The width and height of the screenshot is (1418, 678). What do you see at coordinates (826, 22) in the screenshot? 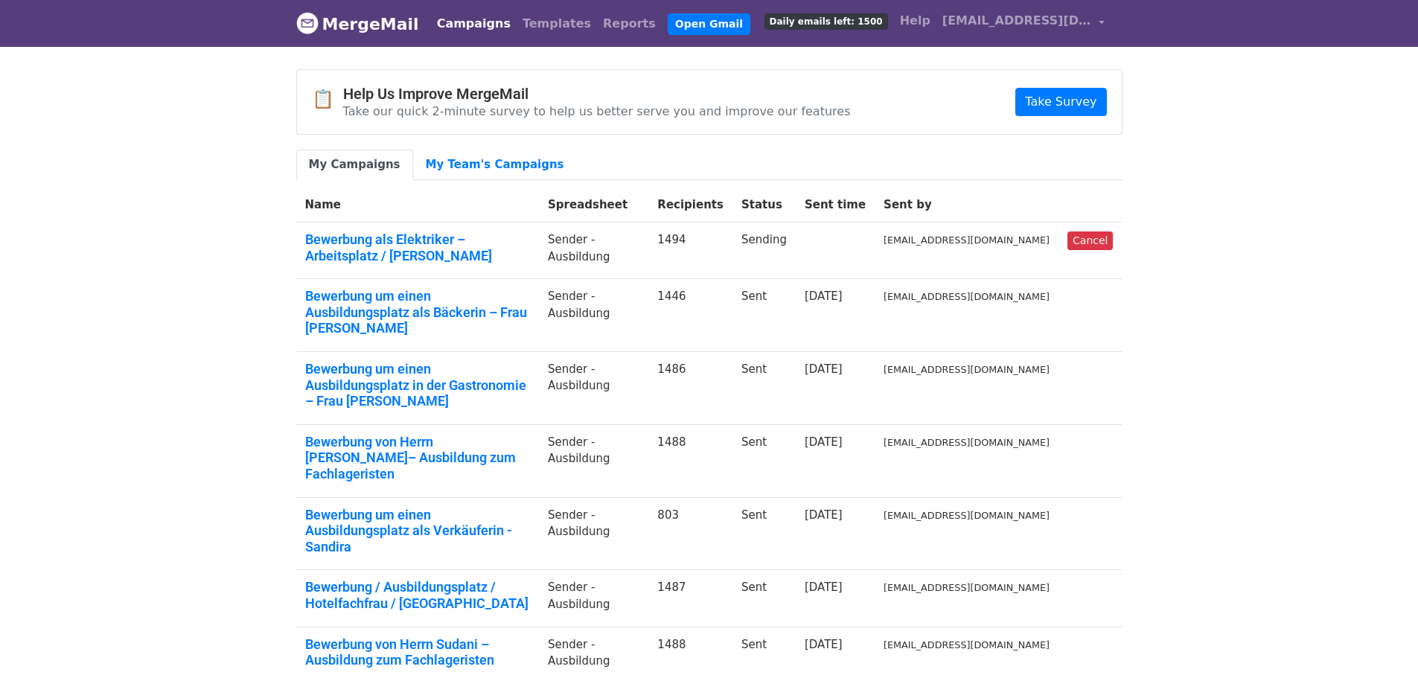
I see `span: Daily emails left: 1500` at bounding box center [826, 22].